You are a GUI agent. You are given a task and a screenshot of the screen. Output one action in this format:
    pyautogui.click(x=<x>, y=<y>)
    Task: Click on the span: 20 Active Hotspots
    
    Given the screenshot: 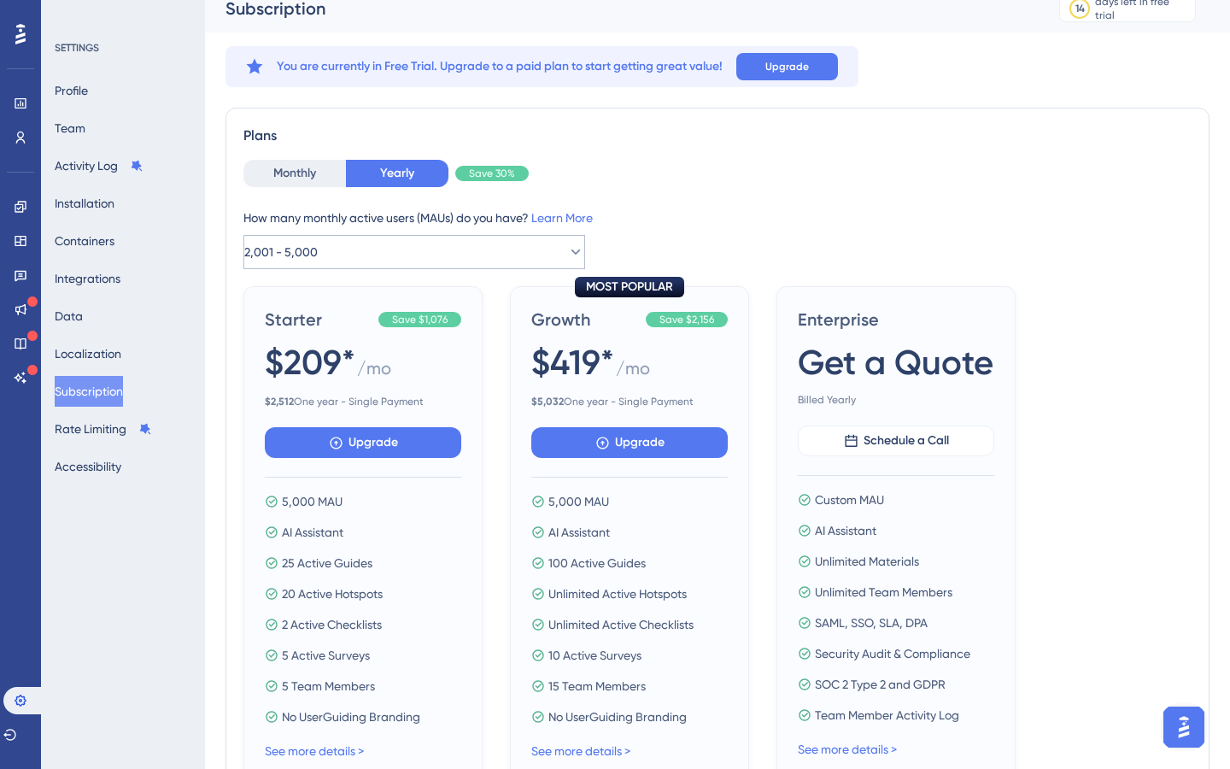 What is the action you would take?
    pyautogui.click(x=332, y=594)
    